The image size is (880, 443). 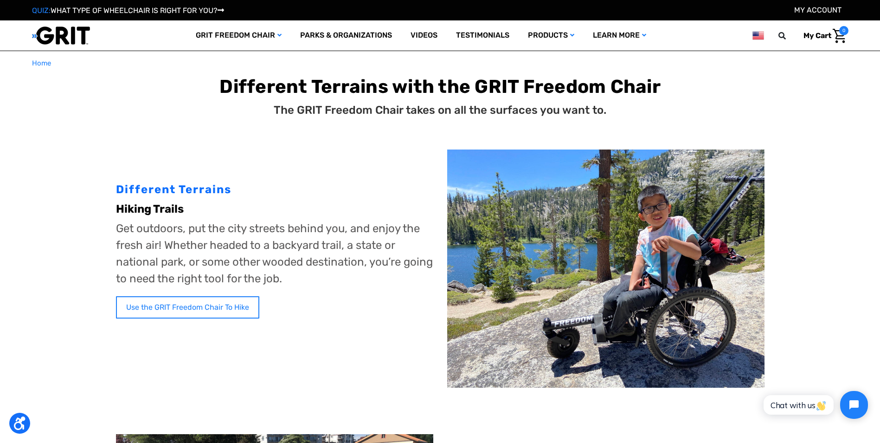 What do you see at coordinates (823, 36) in the screenshot?
I see `a: Cart with 0 items` at bounding box center [823, 36].